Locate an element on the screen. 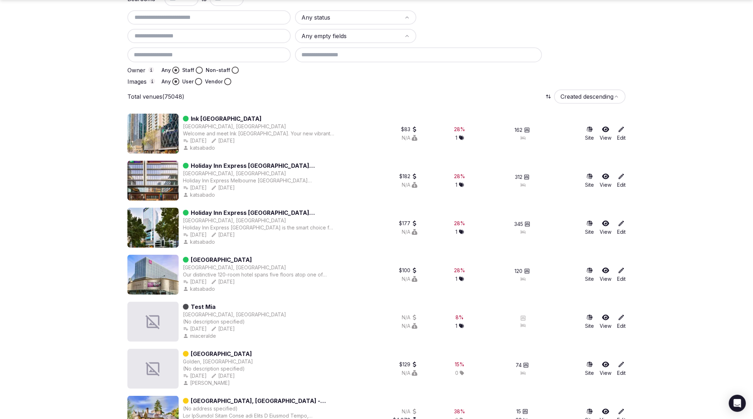  div: $129 is located at coordinates (408, 364).